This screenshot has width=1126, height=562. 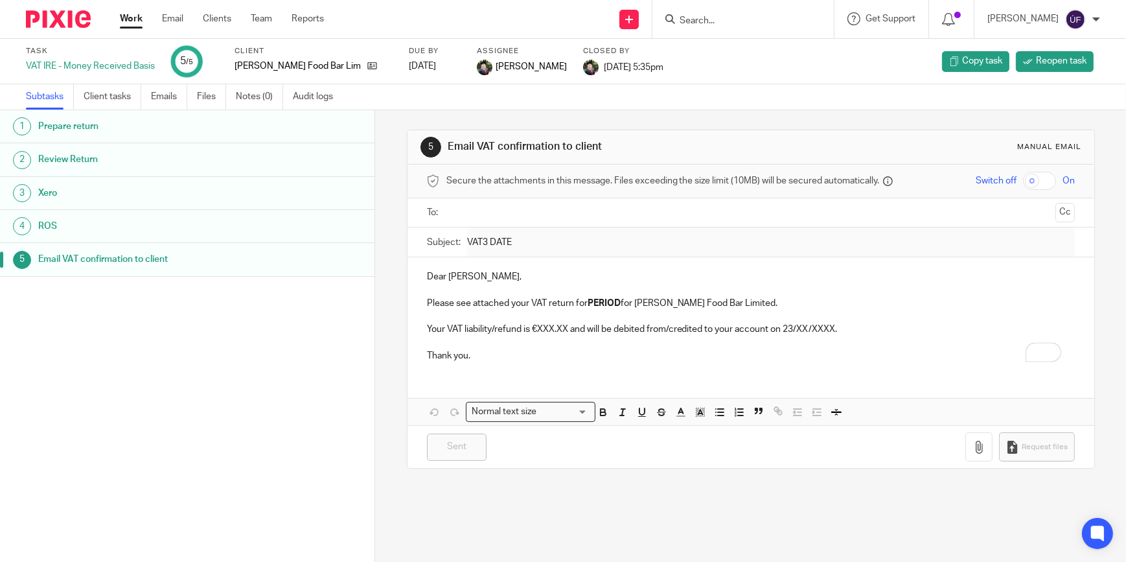 I want to click on button: Request files, so click(x=1037, y=446).